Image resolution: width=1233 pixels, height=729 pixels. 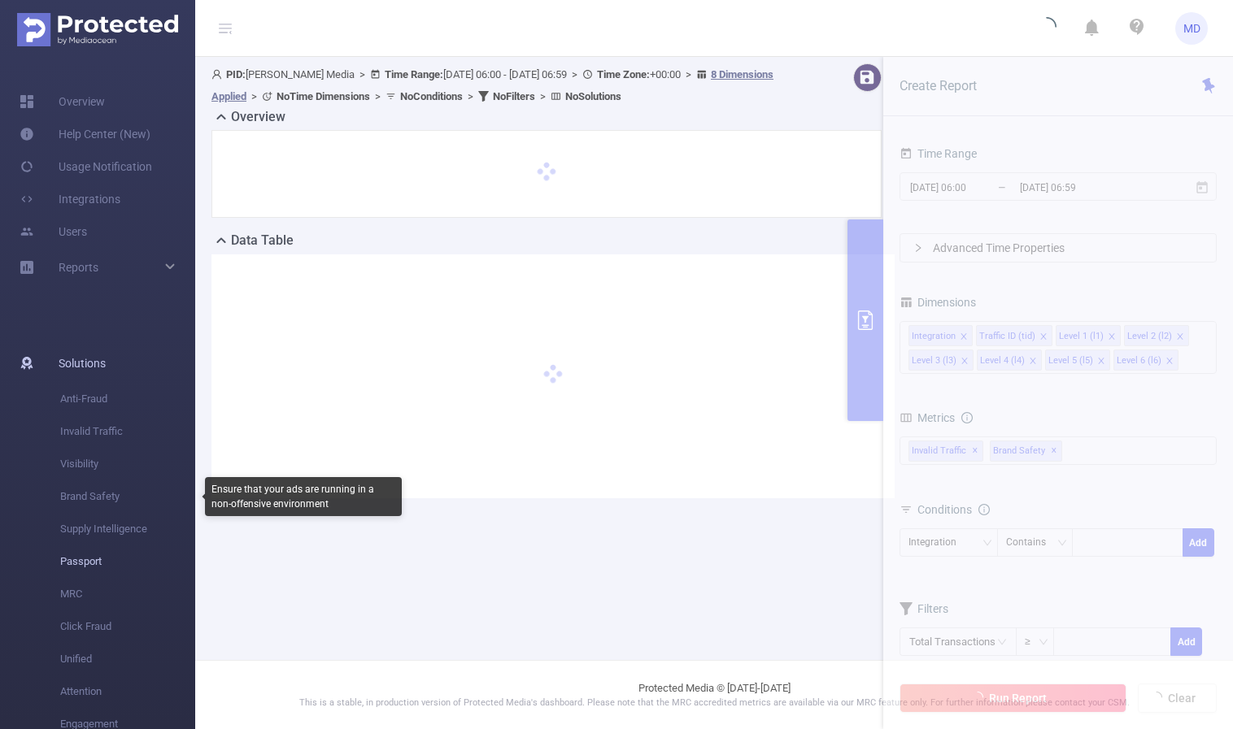 What do you see at coordinates (128, 562) in the screenshot?
I see `span: Passport` at bounding box center [128, 562].